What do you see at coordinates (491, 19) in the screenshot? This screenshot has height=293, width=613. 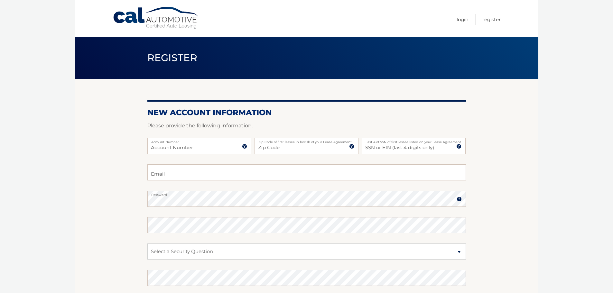 I see `a: Register` at bounding box center [491, 19].